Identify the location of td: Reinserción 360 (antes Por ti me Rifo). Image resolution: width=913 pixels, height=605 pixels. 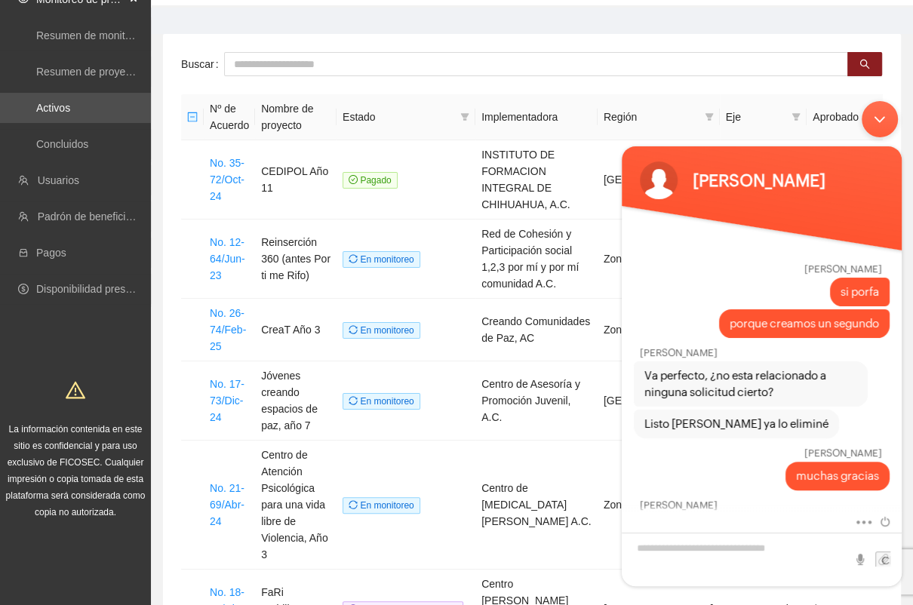
(296, 259).